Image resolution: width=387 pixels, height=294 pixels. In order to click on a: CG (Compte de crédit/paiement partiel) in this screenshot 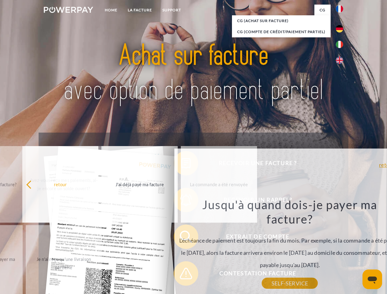, I will do `click(282, 32)`.